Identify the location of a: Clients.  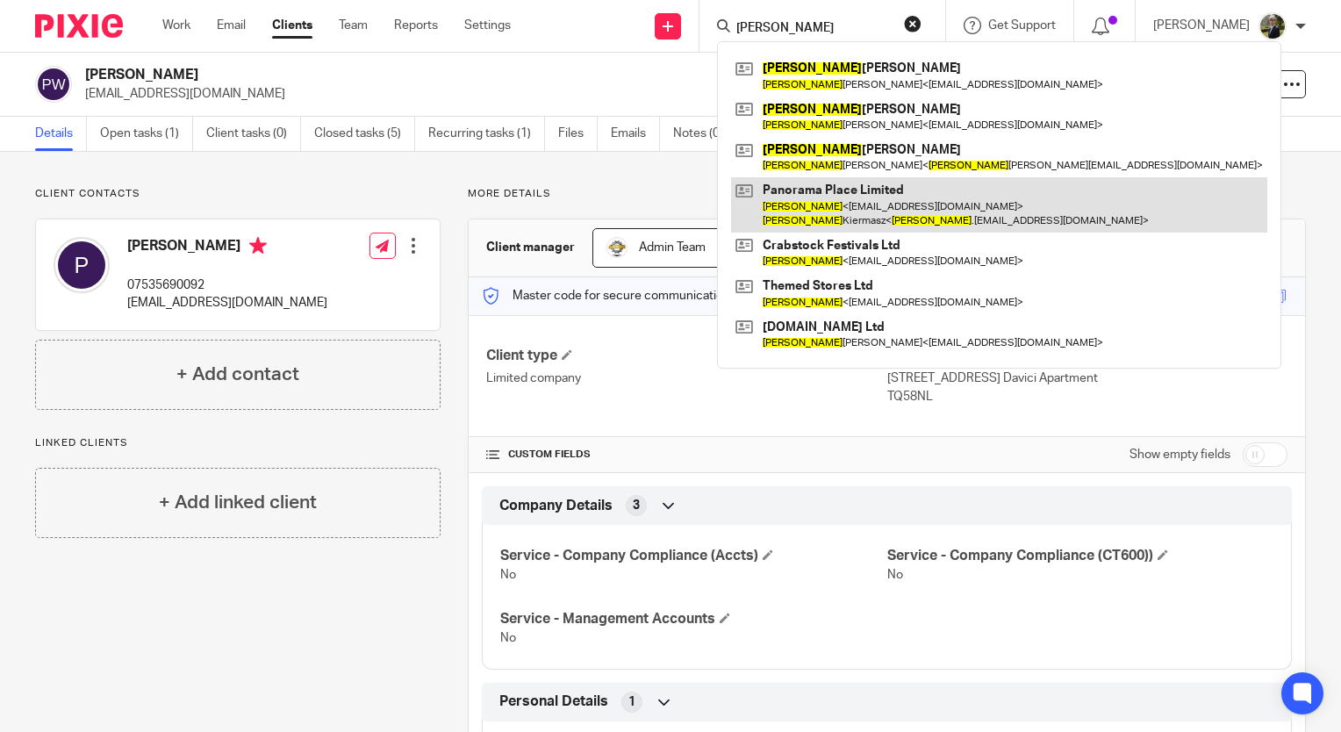
(292, 25).